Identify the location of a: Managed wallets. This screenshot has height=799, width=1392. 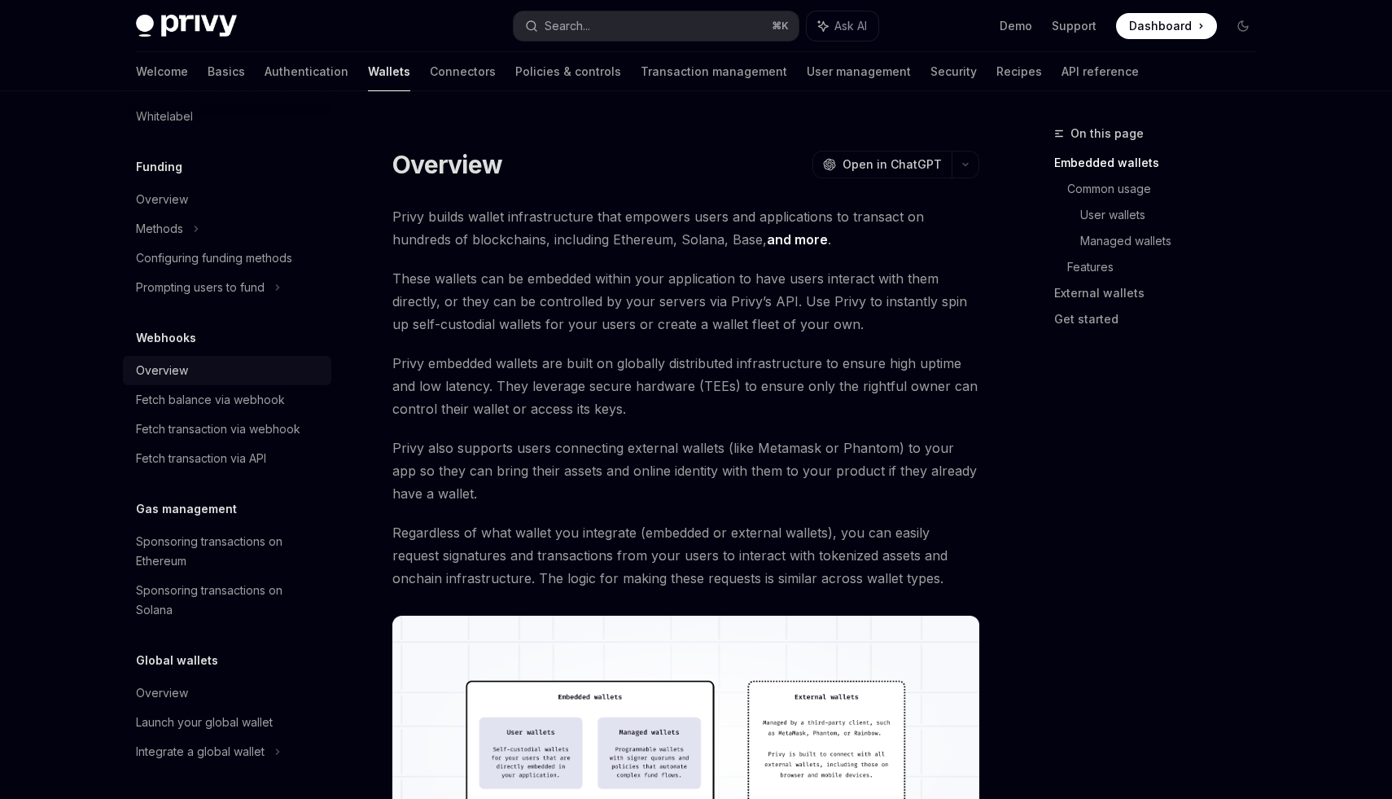
(1175, 241).